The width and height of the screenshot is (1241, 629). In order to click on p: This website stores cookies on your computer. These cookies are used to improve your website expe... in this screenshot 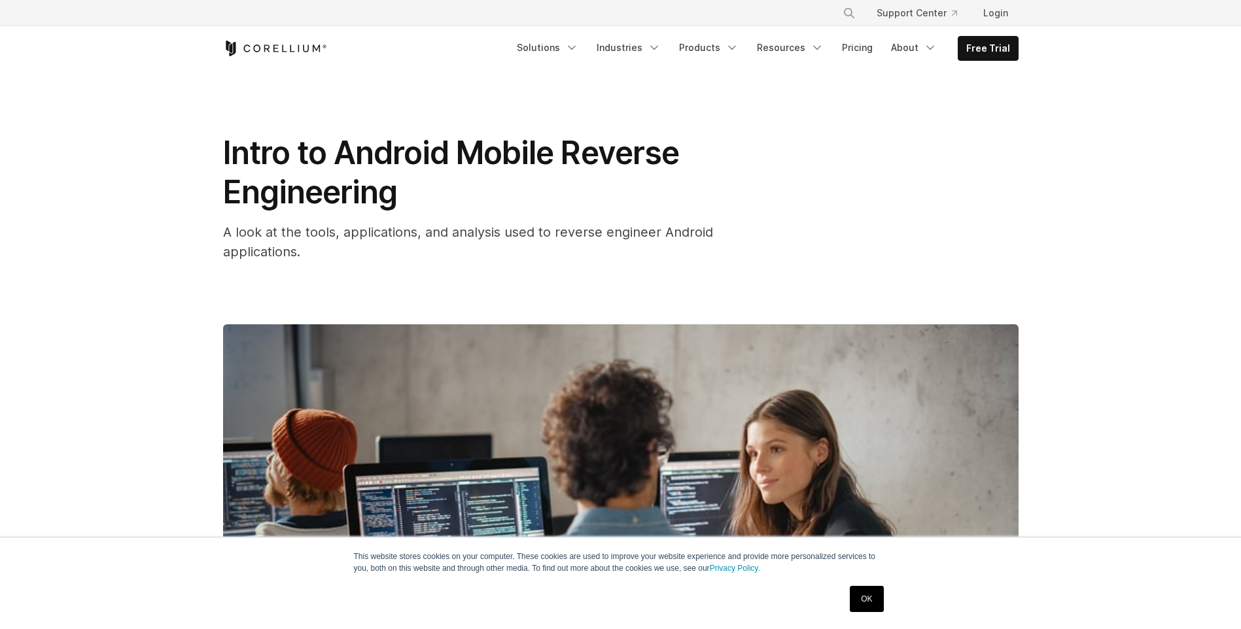, I will do `click(621, 563)`.